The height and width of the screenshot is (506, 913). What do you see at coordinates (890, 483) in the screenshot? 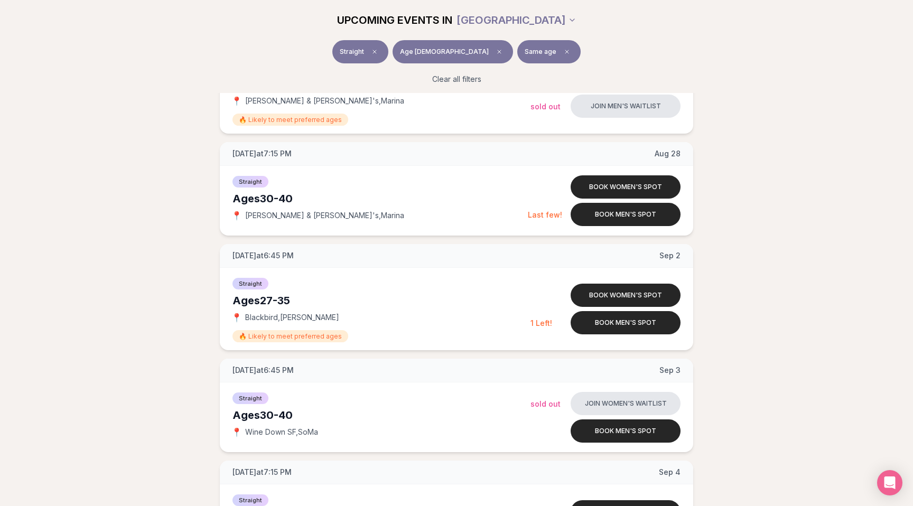
I see `div: Open Intercom Messenger` at bounding box center [890, 483].